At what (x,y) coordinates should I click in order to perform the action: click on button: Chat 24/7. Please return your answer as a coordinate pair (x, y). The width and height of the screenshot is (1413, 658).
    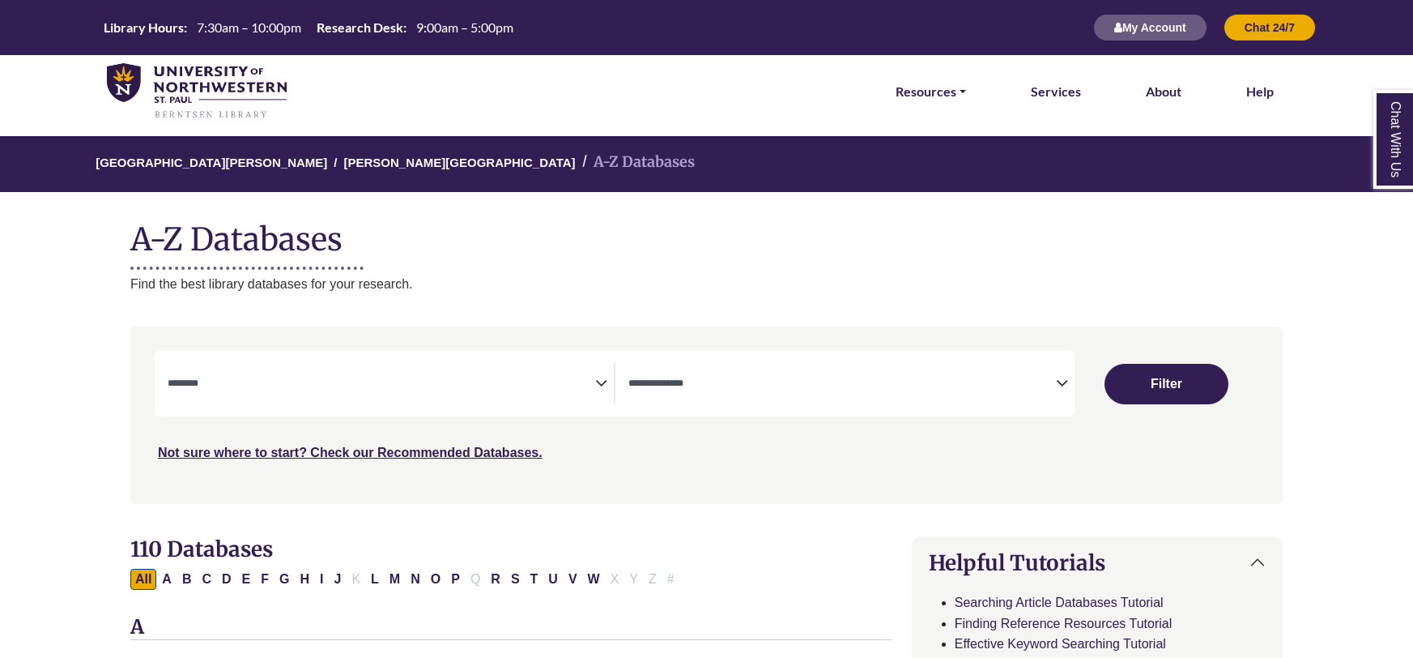
    Looking at the image, I should click on (1270, 28).